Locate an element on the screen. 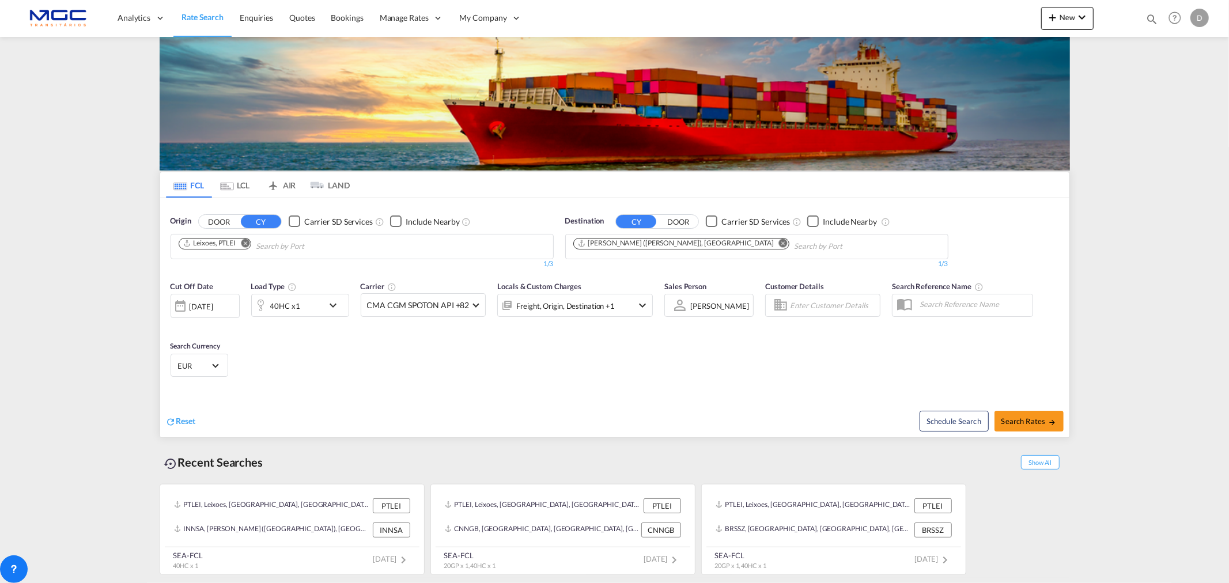 The height and width of the screenshot is (583, 1229). div: Freight Origin Destination Factory Stuffing is located at coordinates (565, 306).